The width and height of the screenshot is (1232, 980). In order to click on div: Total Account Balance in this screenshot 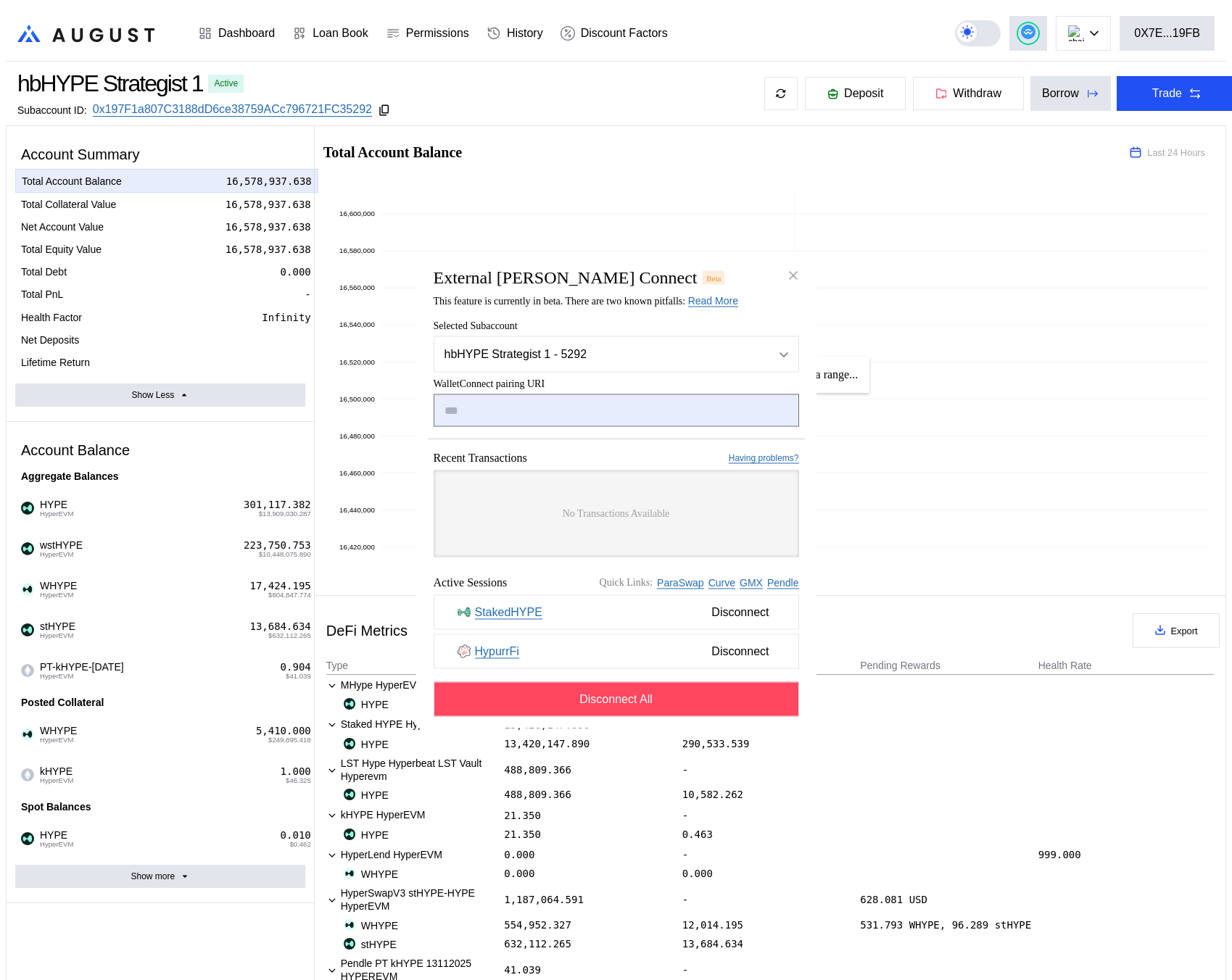, I will do `click(72, 181)`.